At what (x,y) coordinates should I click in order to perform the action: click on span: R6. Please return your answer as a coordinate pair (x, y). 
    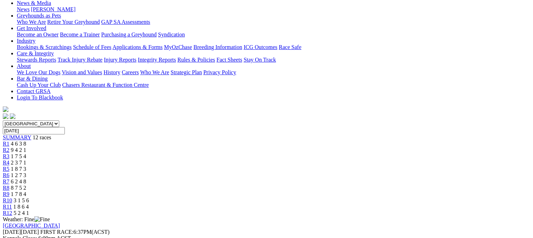
    Looking at the image, I should click on (6, 175).